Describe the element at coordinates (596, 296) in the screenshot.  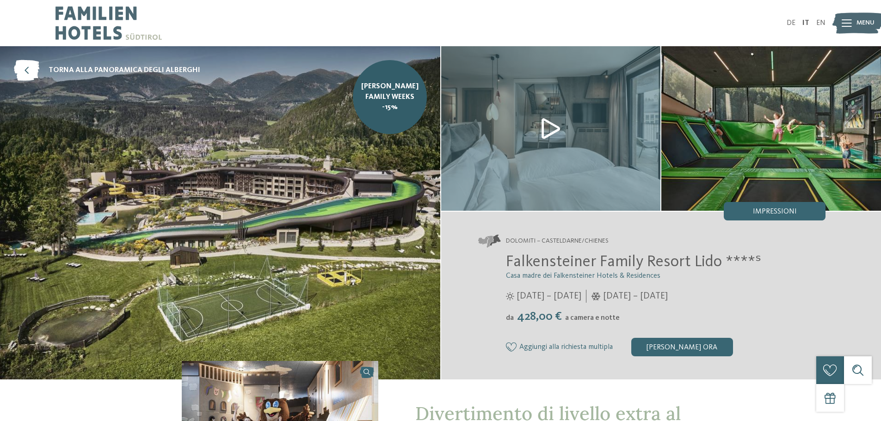
I see `i: Orari d'apertura inverno` at that location.